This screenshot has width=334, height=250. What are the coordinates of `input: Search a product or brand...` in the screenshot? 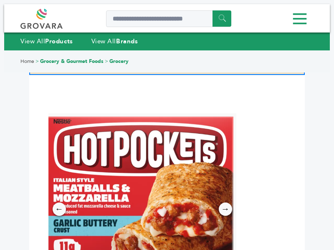 It's located at (168, 19).